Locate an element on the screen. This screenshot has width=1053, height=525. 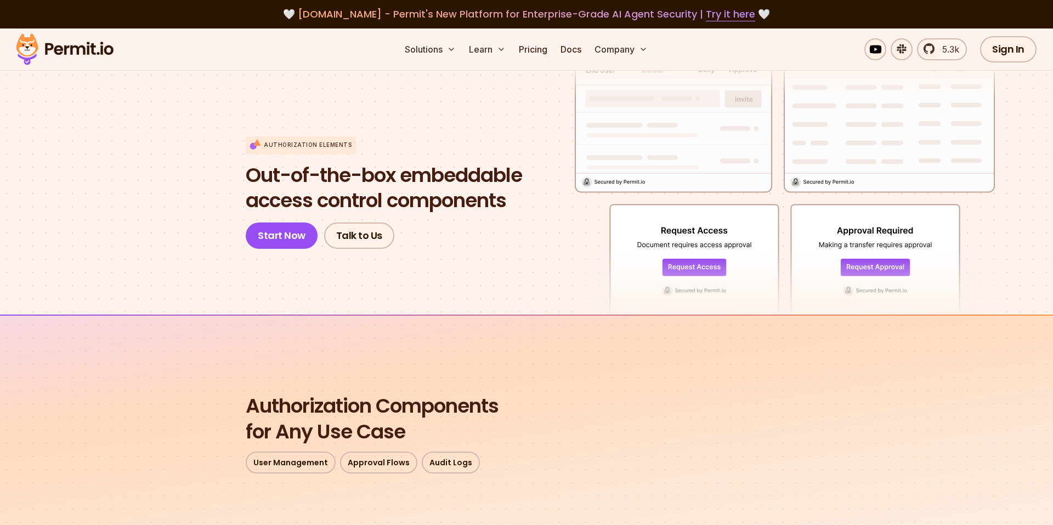
h1: access control components is located at coordinates (384, 189).